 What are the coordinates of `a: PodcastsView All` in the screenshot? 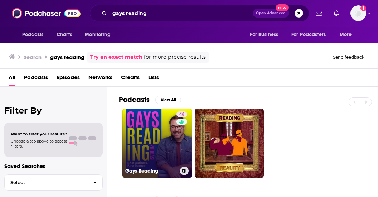 It's located at (150, 100).